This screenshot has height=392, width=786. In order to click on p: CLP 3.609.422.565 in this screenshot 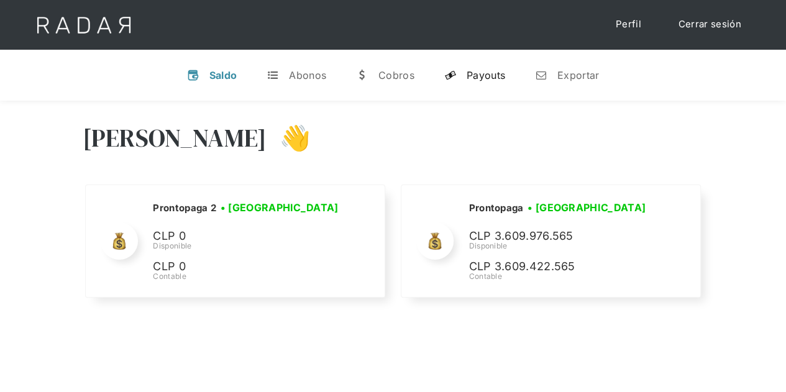, I will do `click(562, 267)`.